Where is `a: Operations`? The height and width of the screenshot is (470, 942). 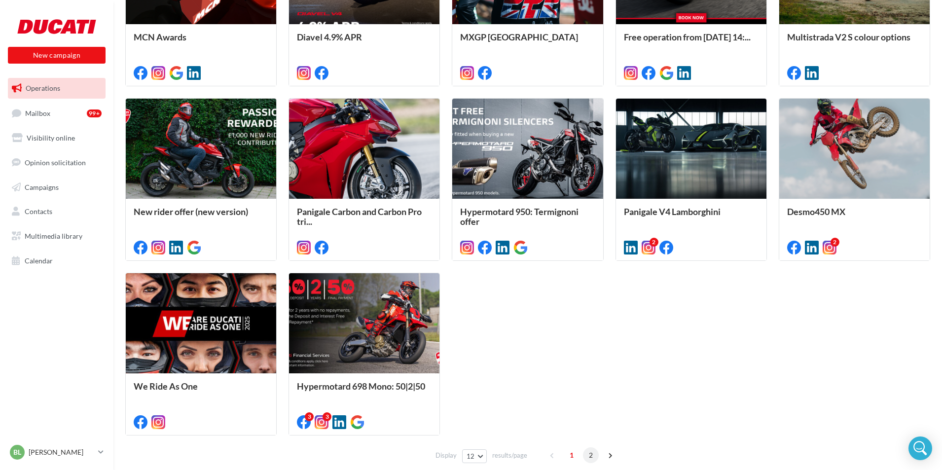 a: Operations is located at coordinates (57, 88).